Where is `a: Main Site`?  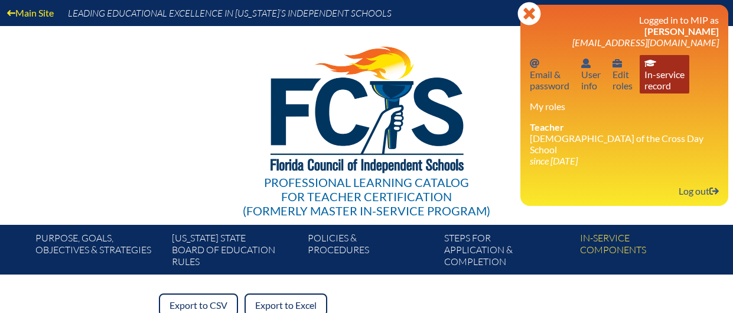 a: Main Site is located at coordinates (30, 12).